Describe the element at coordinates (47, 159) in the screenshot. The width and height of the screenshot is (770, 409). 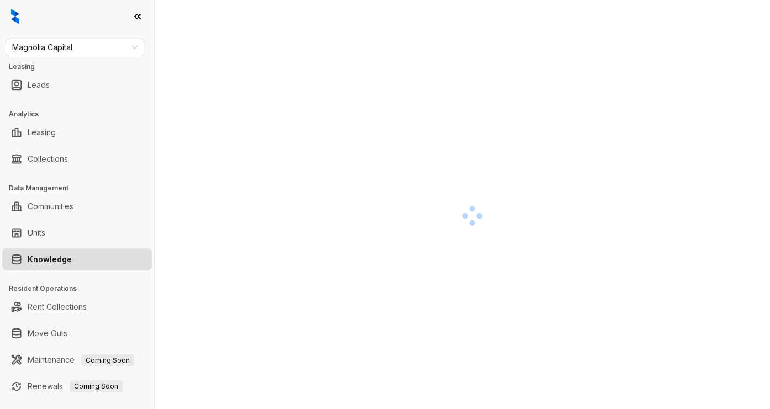
I see `a: Collections` at that location.